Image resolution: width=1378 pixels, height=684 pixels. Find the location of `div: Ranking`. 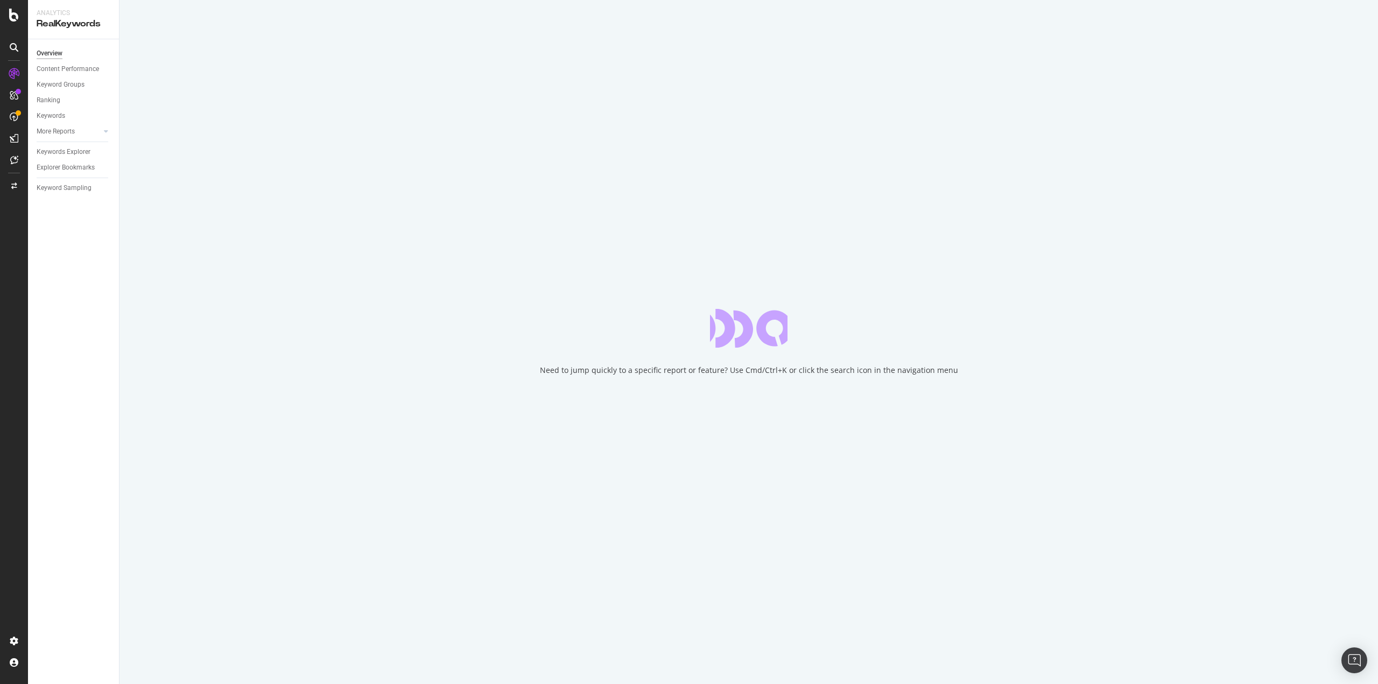

div: Ranking is located at coordinates (48, 100).